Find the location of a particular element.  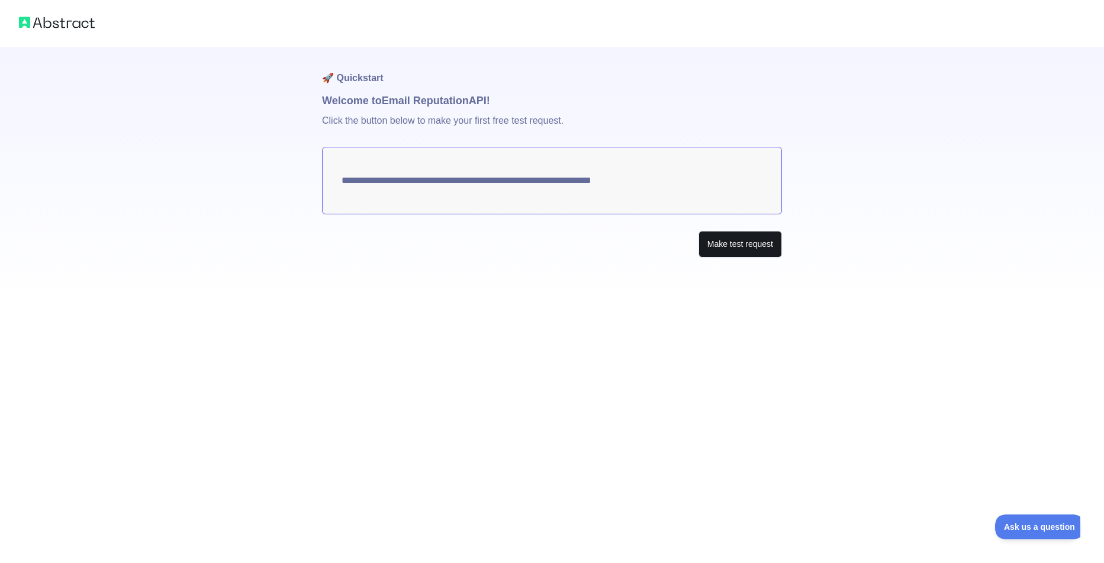

p: Click the button below to make your first free test request. is located at coordinates (551, 128).